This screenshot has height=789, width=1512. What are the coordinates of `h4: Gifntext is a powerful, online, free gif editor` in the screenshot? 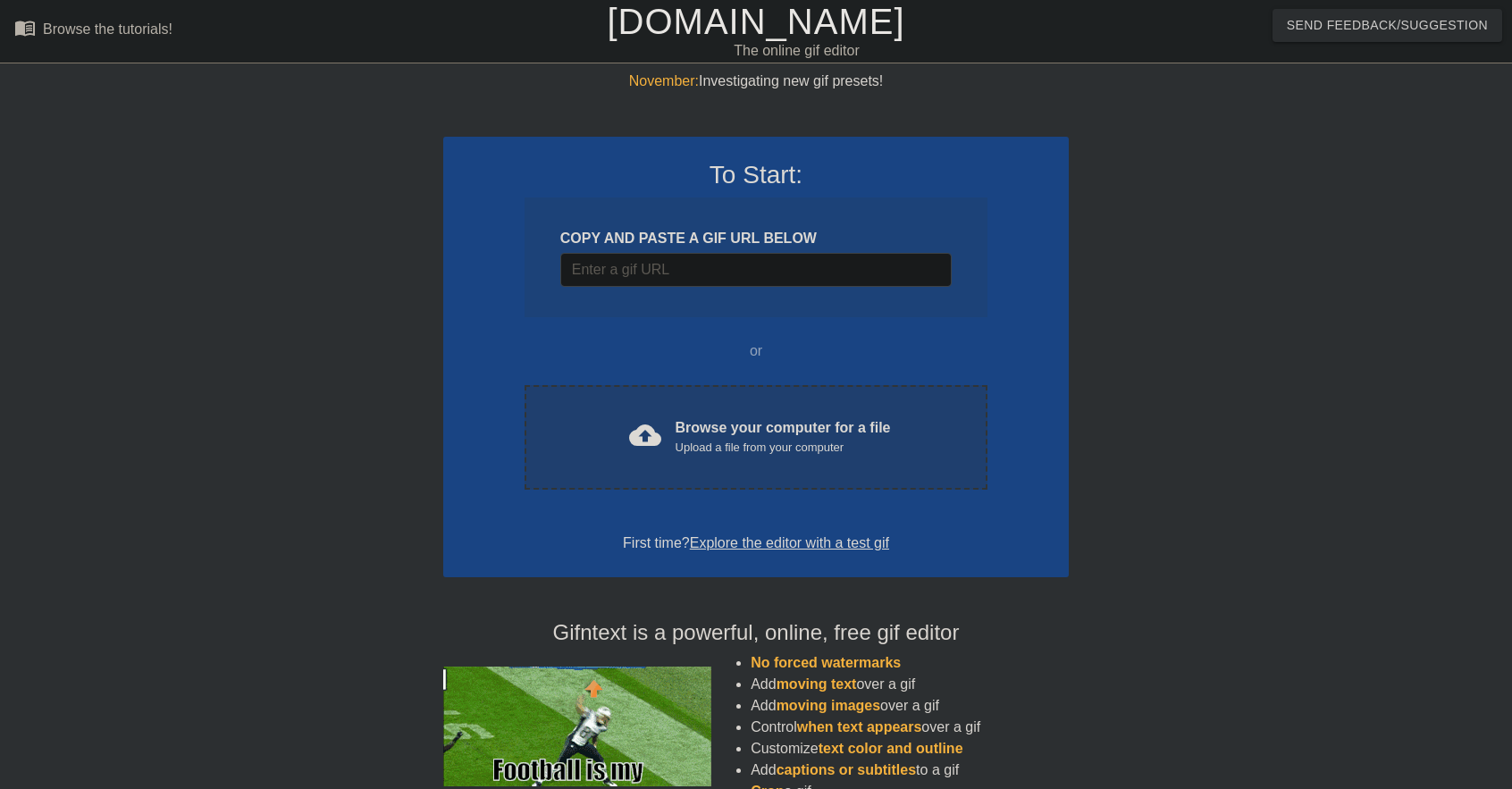 It's located at (756, 632).